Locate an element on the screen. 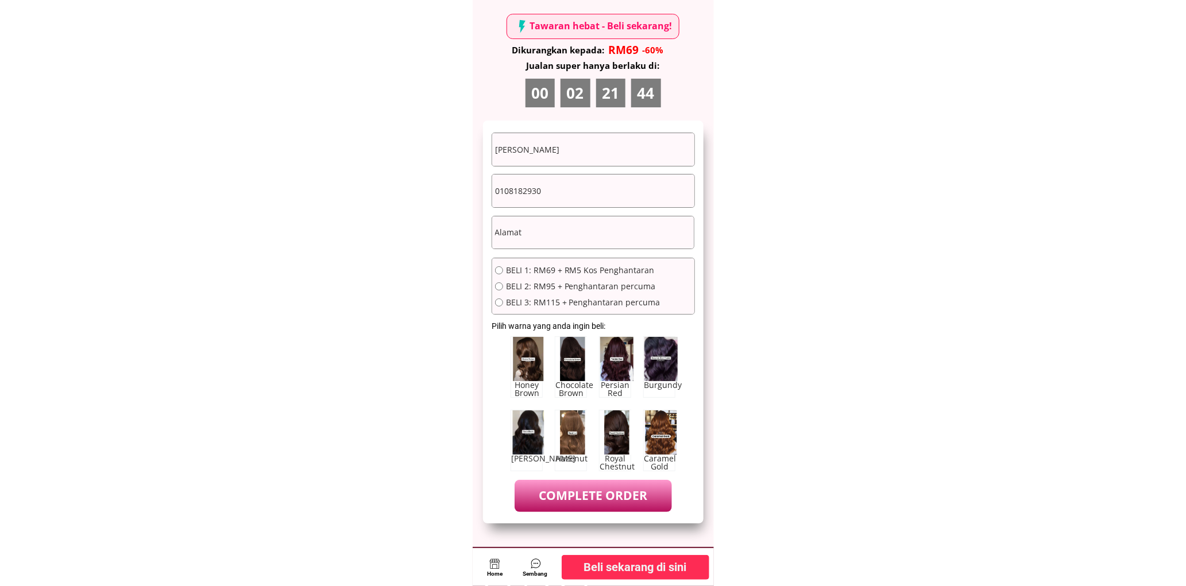 The width and height of the screenshot is (1186, 586). input: Alamat is located at coordinates (593, 233).